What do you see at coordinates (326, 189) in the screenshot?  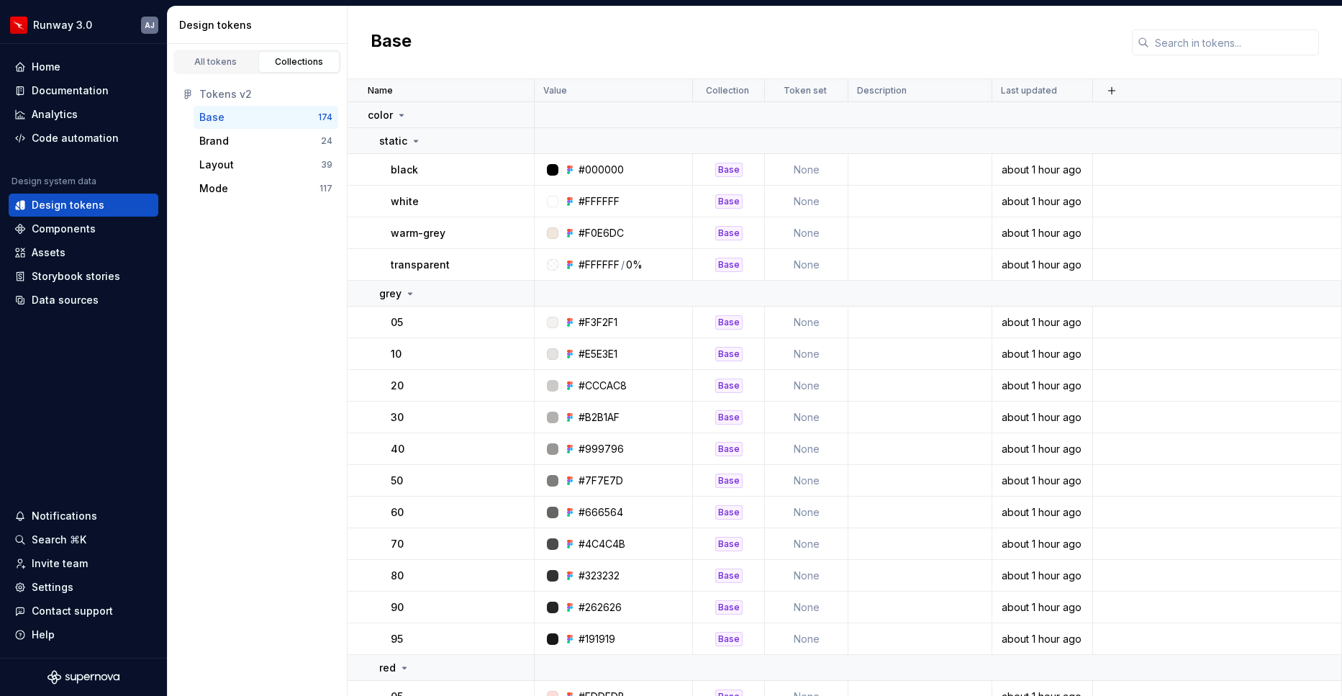 I see `div: 117` at bounding box center [326, 189].